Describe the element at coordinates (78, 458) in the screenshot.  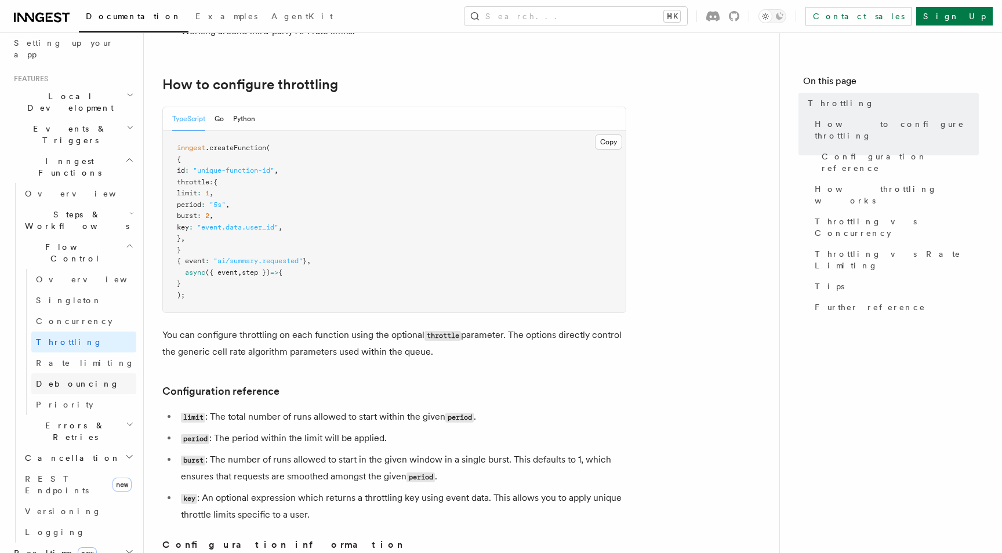
I see `button: Cancellation` at that location.